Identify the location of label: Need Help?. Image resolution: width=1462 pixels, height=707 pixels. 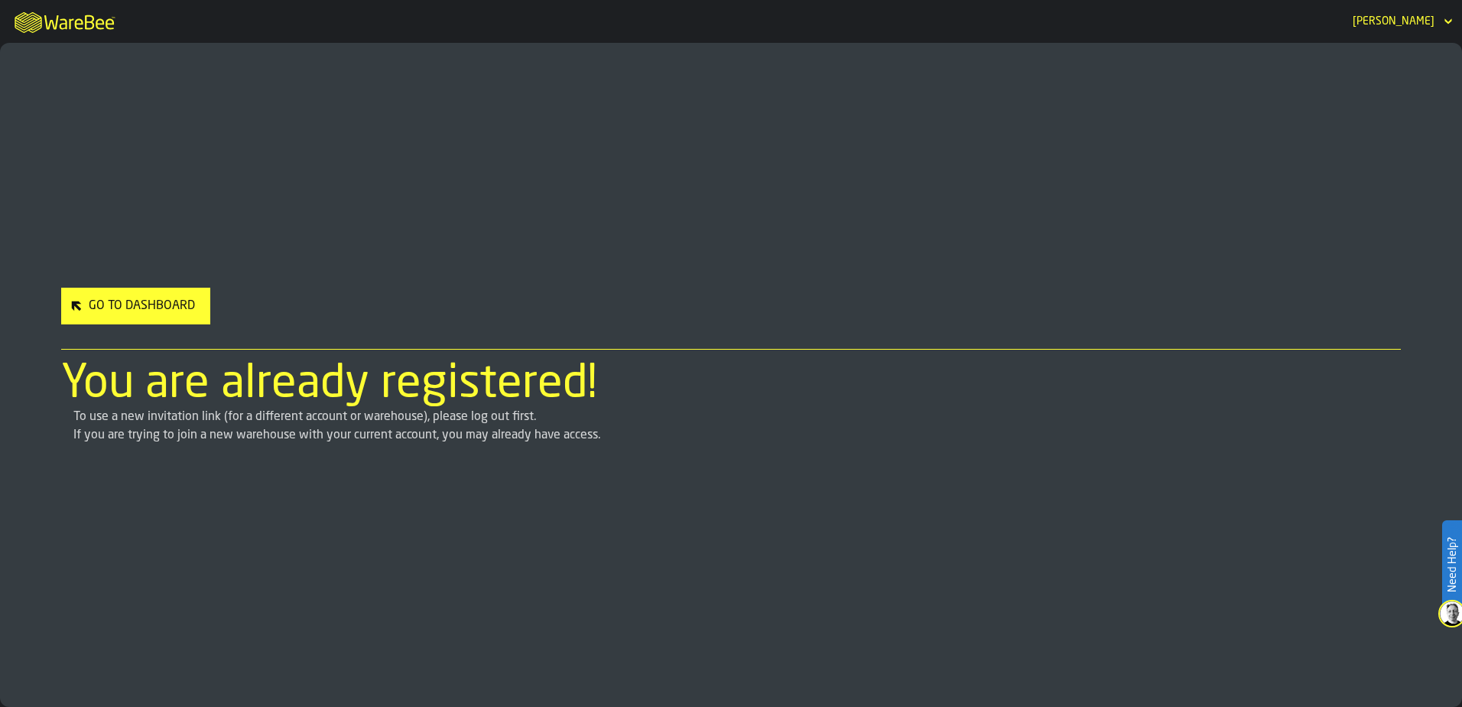
(1452, 564).